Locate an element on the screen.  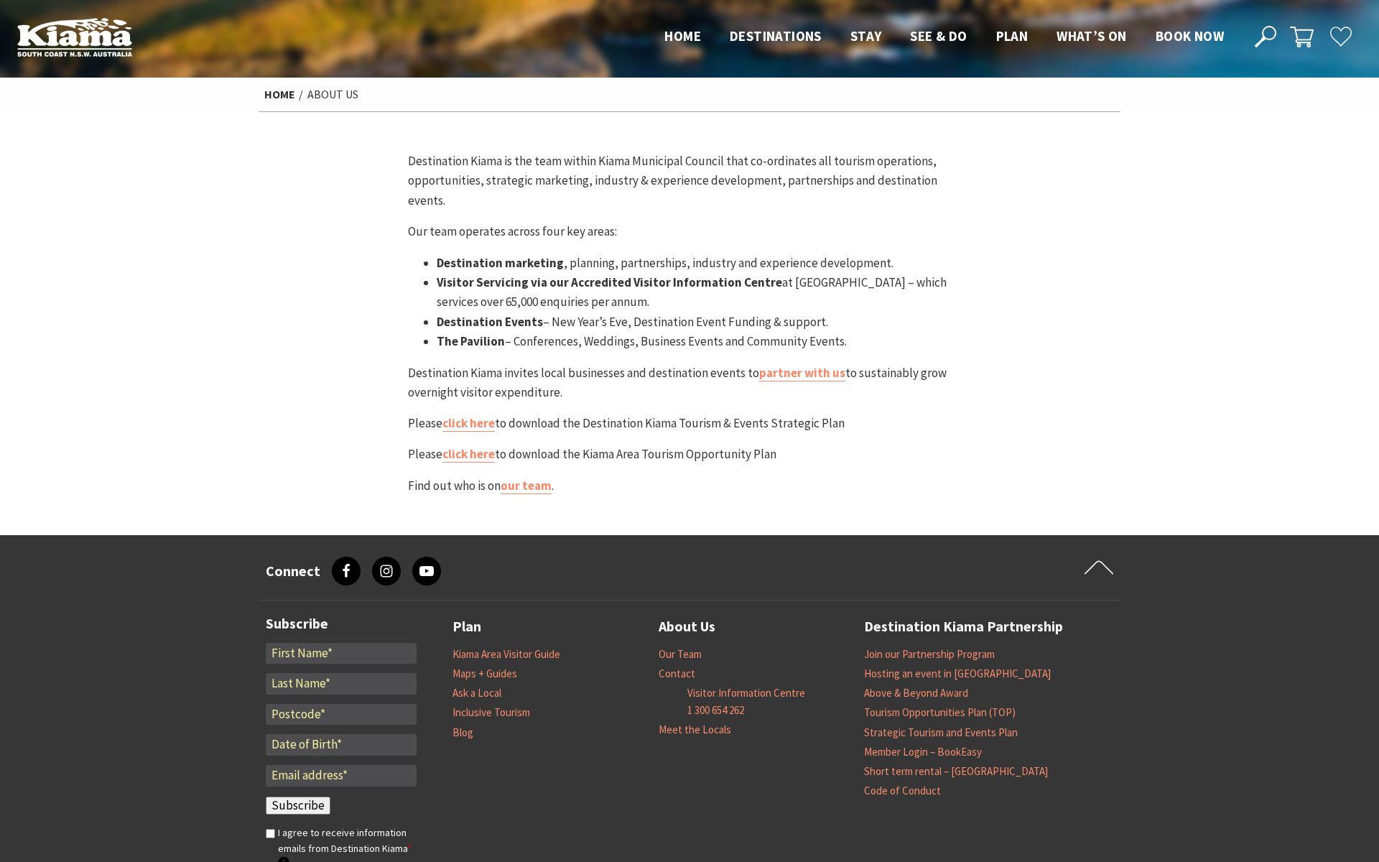
input: Date of Birth* is located at coordinates (341, 745).